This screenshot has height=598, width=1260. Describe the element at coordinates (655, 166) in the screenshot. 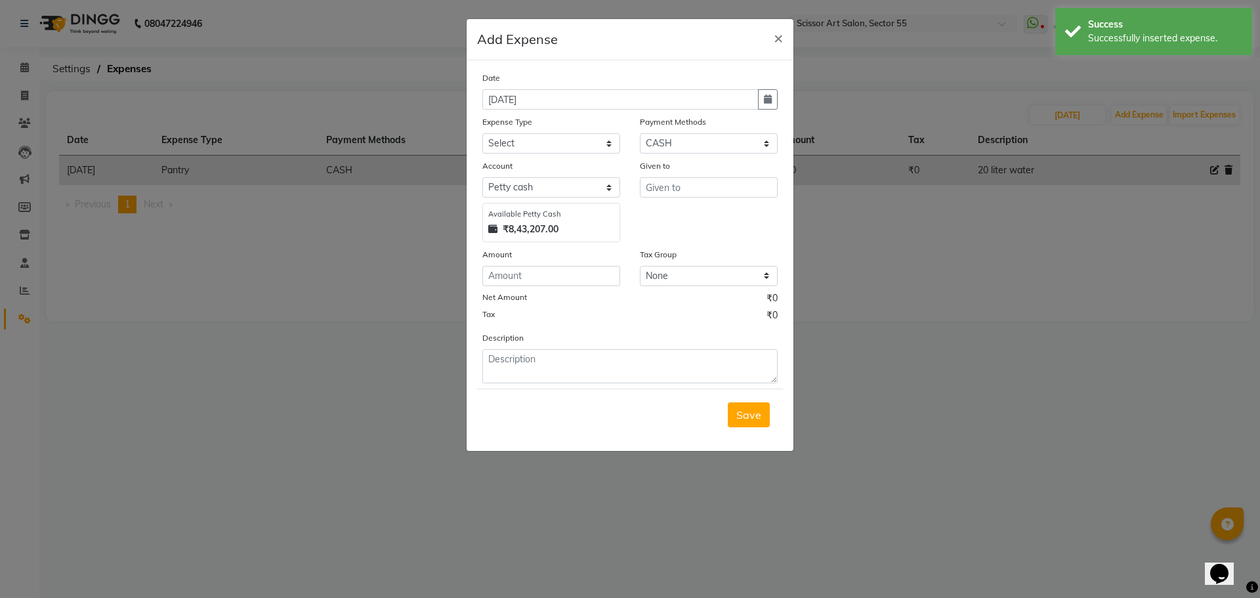

I see `label: Given to` at that location.